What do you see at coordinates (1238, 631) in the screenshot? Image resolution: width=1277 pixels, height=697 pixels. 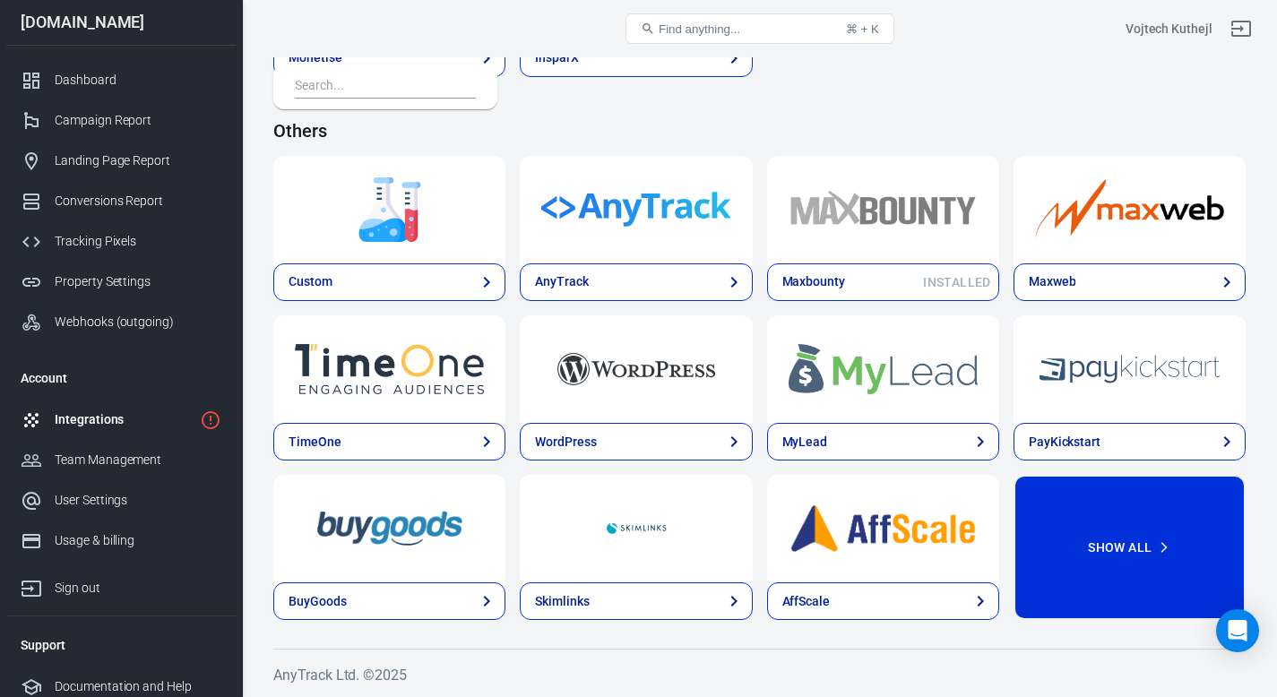 I see `div: Open Intercom Messenger` at bounding box center [1238, 631].